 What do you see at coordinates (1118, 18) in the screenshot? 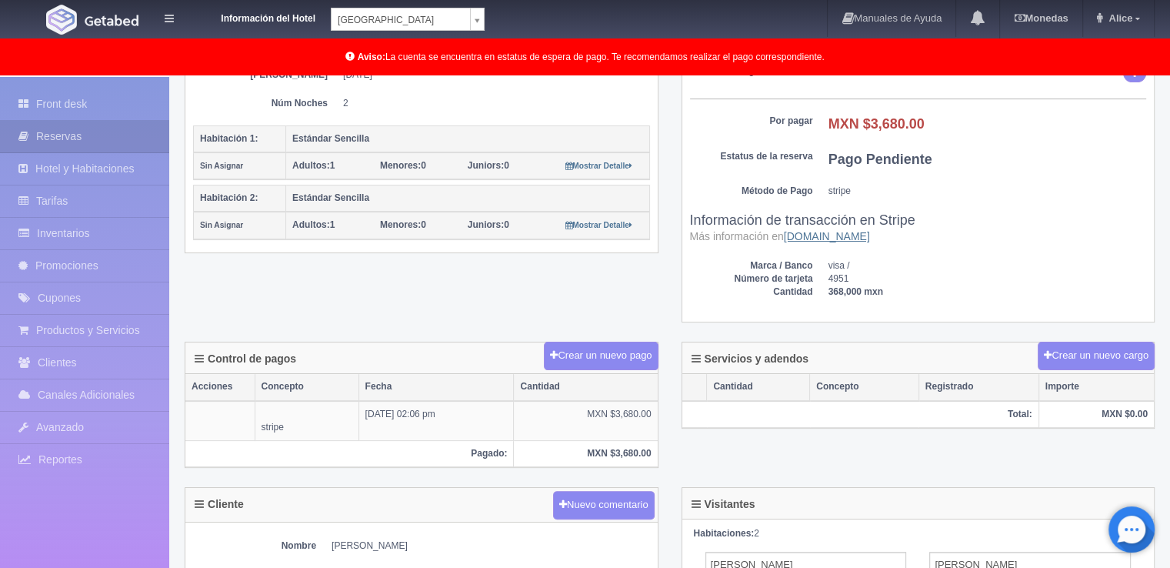
I see `span: Alice` at bounding box center [1118, 18].